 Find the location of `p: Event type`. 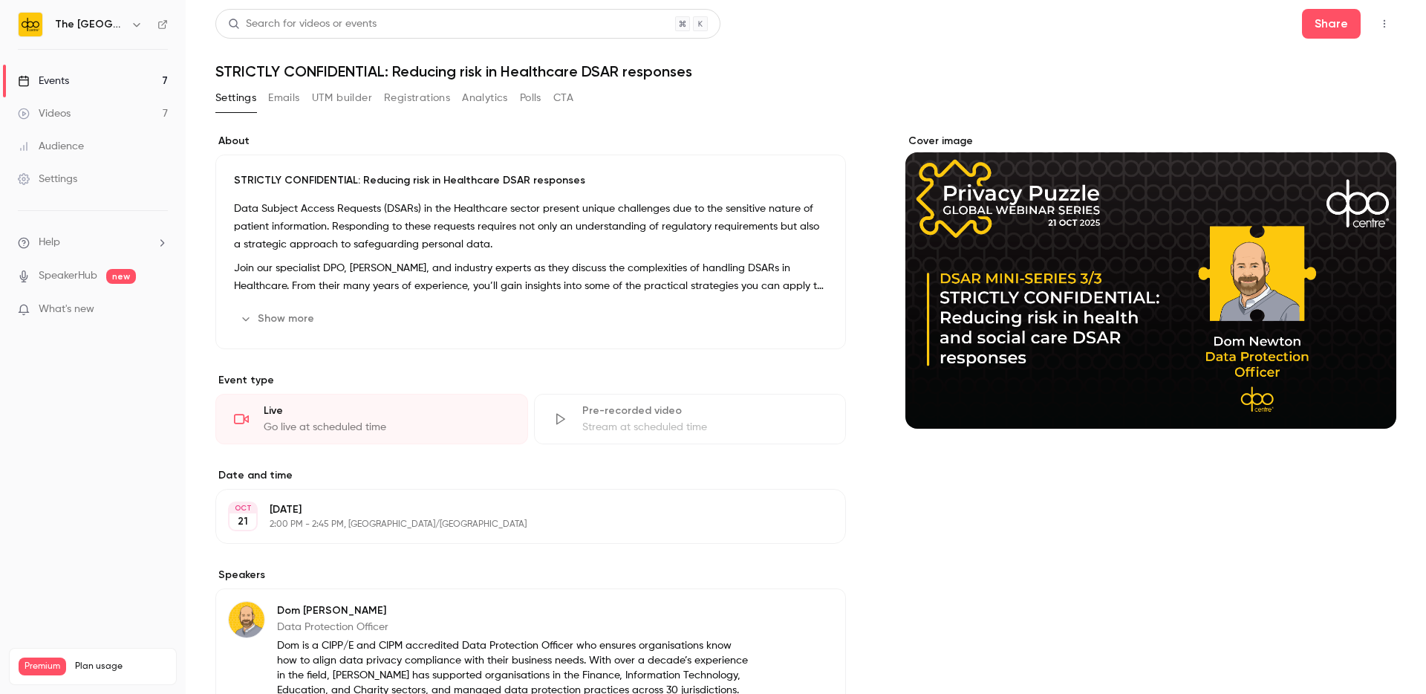

p: Event type is located at coordinates (530, 380).